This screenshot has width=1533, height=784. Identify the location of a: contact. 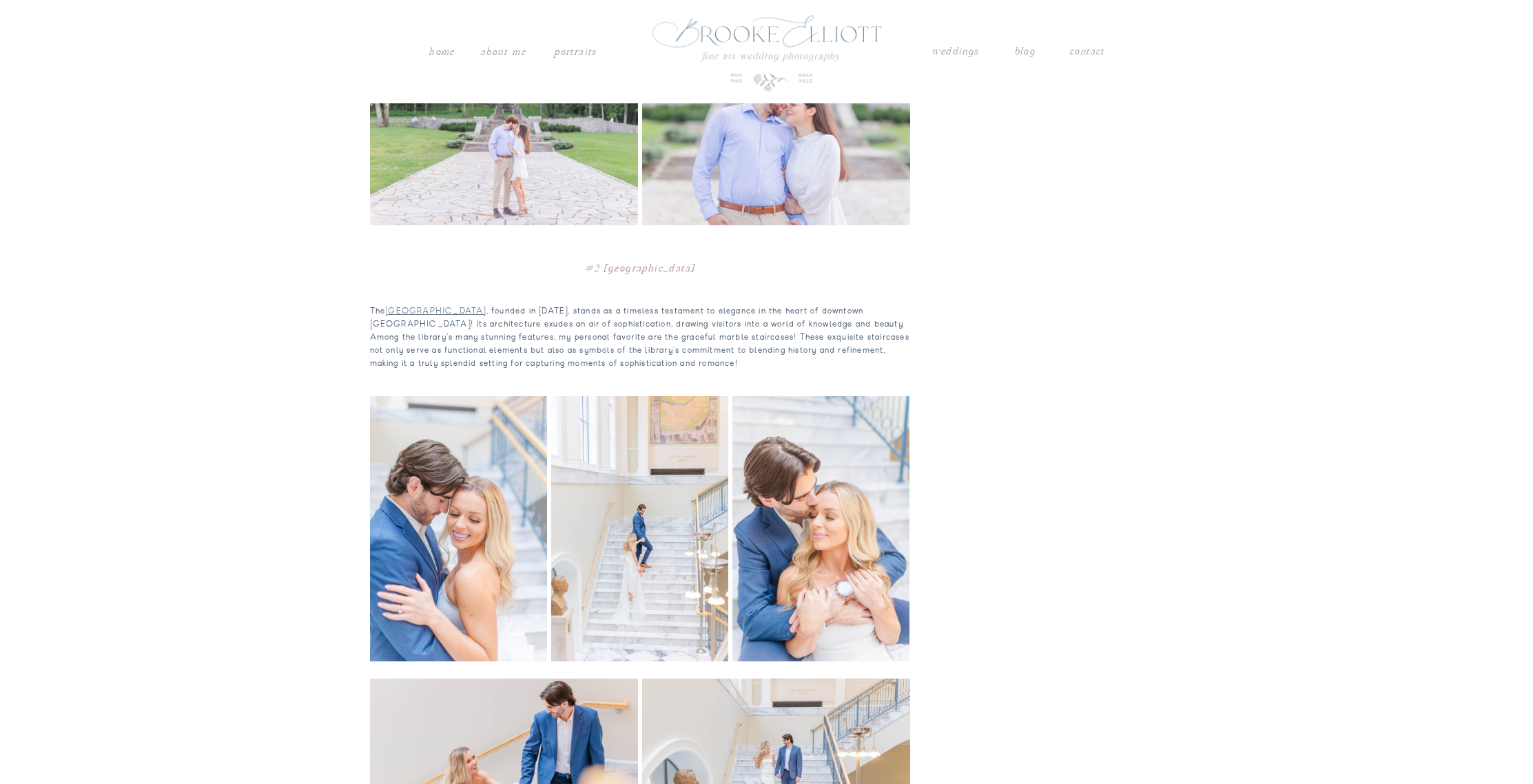
(1087, 50).